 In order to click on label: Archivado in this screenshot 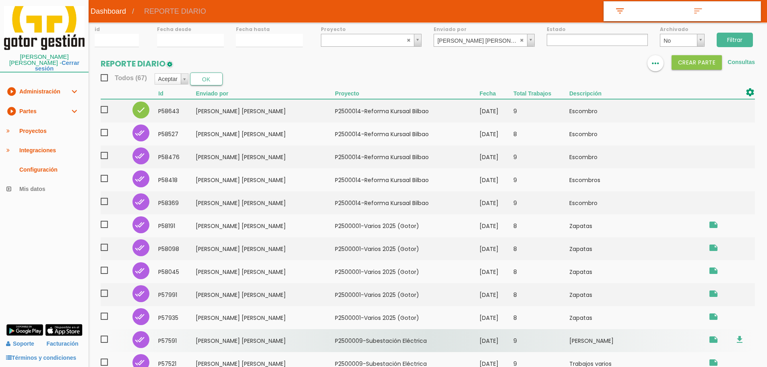, I will do `click(682, 29)`.